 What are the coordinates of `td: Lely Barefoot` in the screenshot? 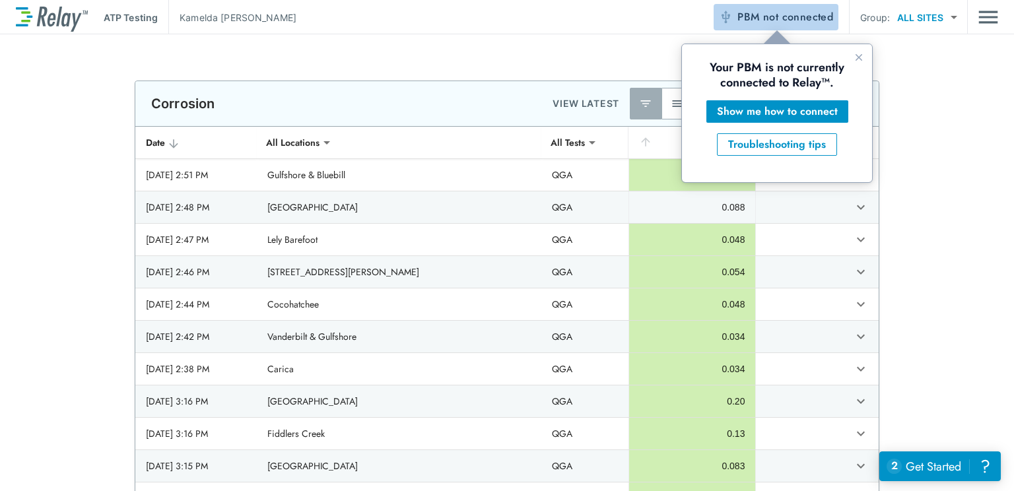 It's located at (400, 240).